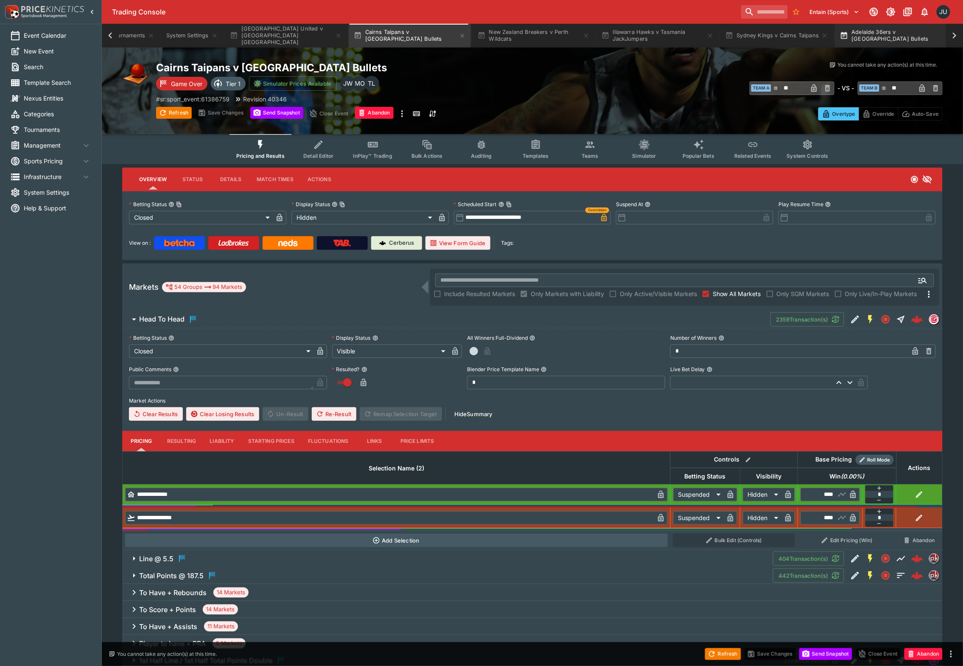 Image resolution: width=963 pixels, height=666 pixels. What do you see at coordinates (176, 369) in the screenshot?
I see `button: Public Comments` at bounding box center [176, 369].